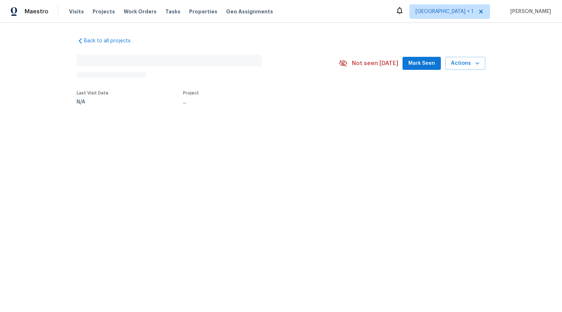 Image resolution: width=562 pixels, height=312 pixels. What do you see at coordinates (465, 63) in the screenshot?
I see `span: Actions` at bounding box center [465, 63].